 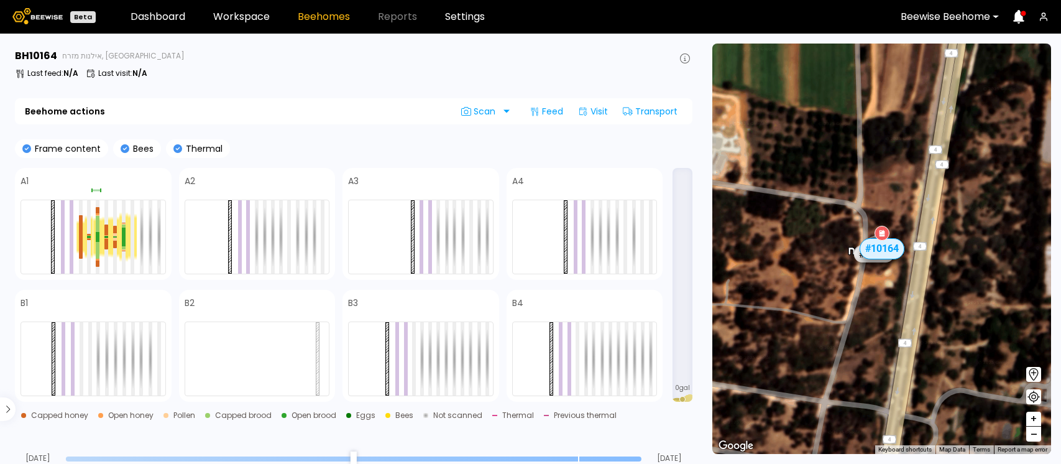 What do you see at coordinates (60, 415) in the screenshot?
I see `div: Capped honey` at bounding box center [60, 415].